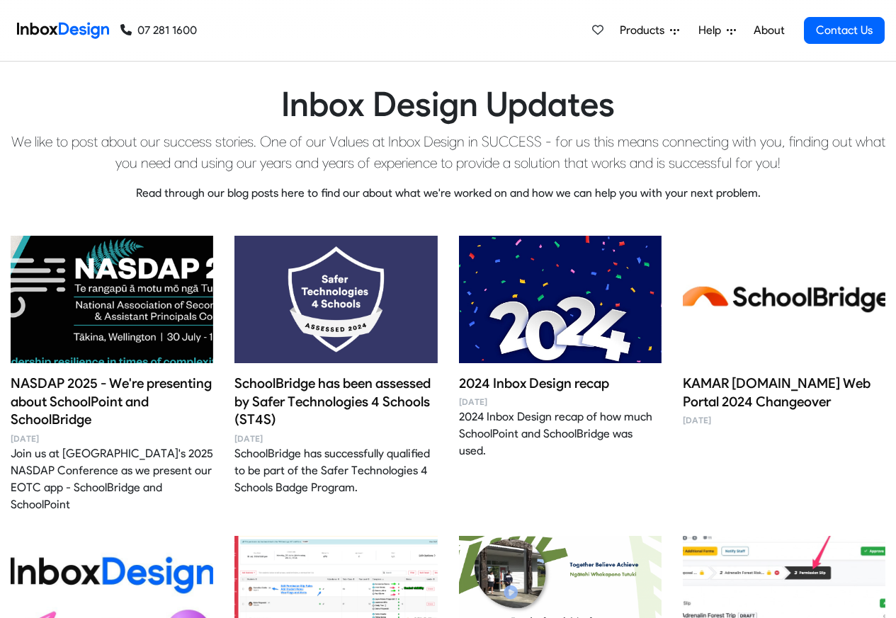 The image size is (896, 618). Describe the element at coordinates (712, 30) in the screenshot. I see `span: Help` at that location.